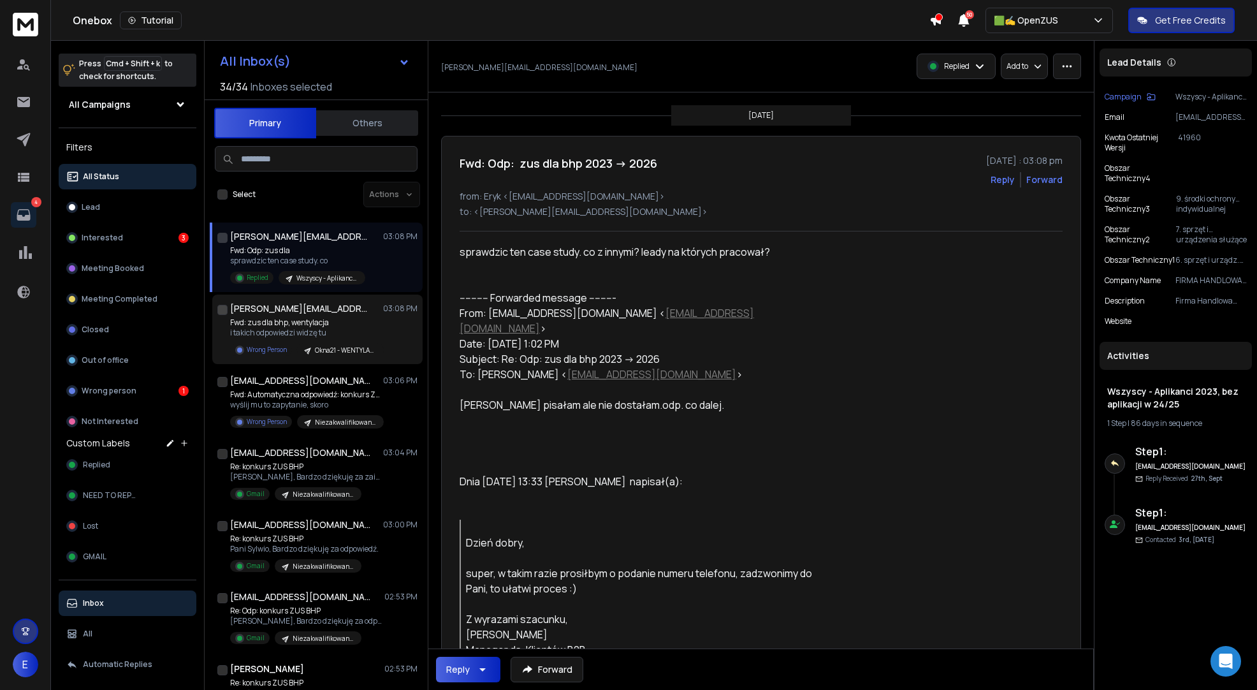 This screenshot has width=1257, height=690. Describe the element at coordinates (109, 391) in the screenshot. I see `p: Wrong person` at that location.